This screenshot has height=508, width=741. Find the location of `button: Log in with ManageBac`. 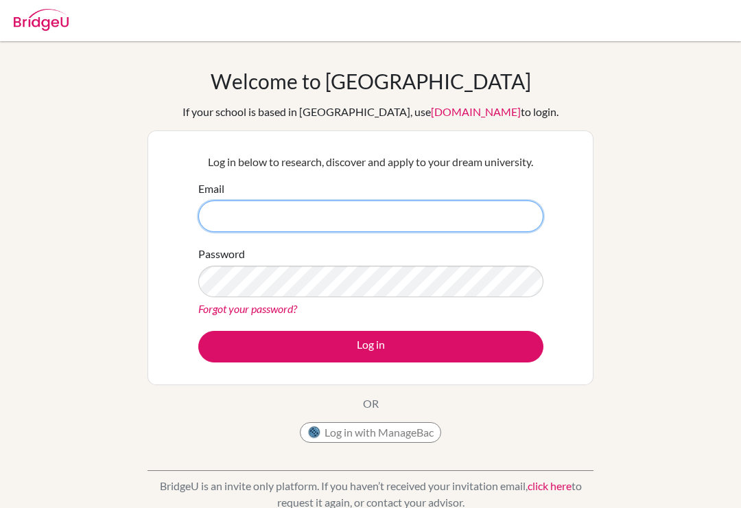

button: Log in with ManageBac is located at coordinates (371, 432).